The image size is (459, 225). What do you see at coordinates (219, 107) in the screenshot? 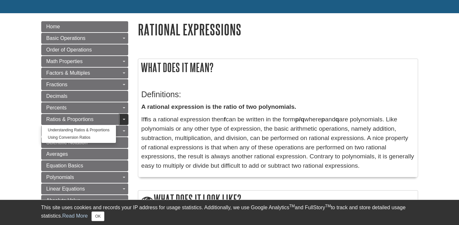
I see `strong: A rational expression is the ratio of two polynomials.` at bounding box center [219, 107].